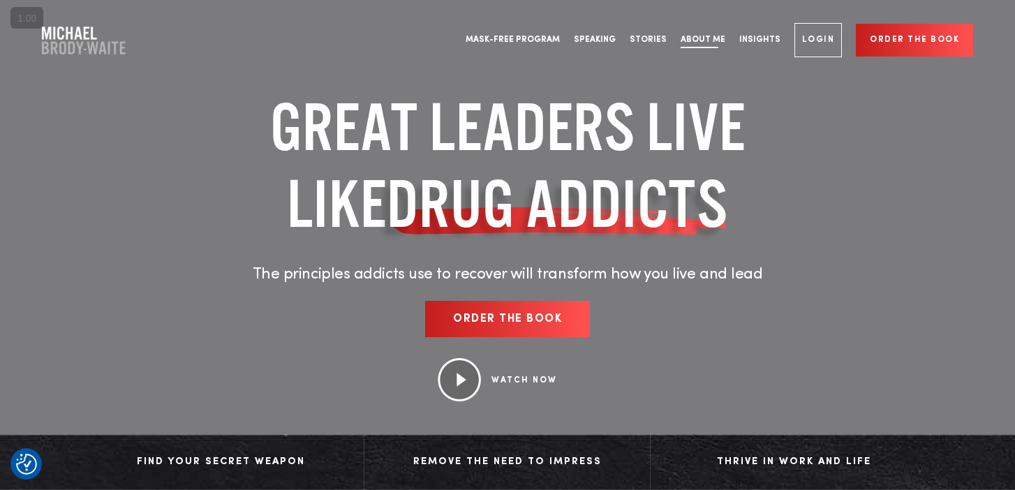  What do you see at coordinates (524, 380) in the screenshot?
I see `a: WATCH NOW` at bounding box center [524, 380].